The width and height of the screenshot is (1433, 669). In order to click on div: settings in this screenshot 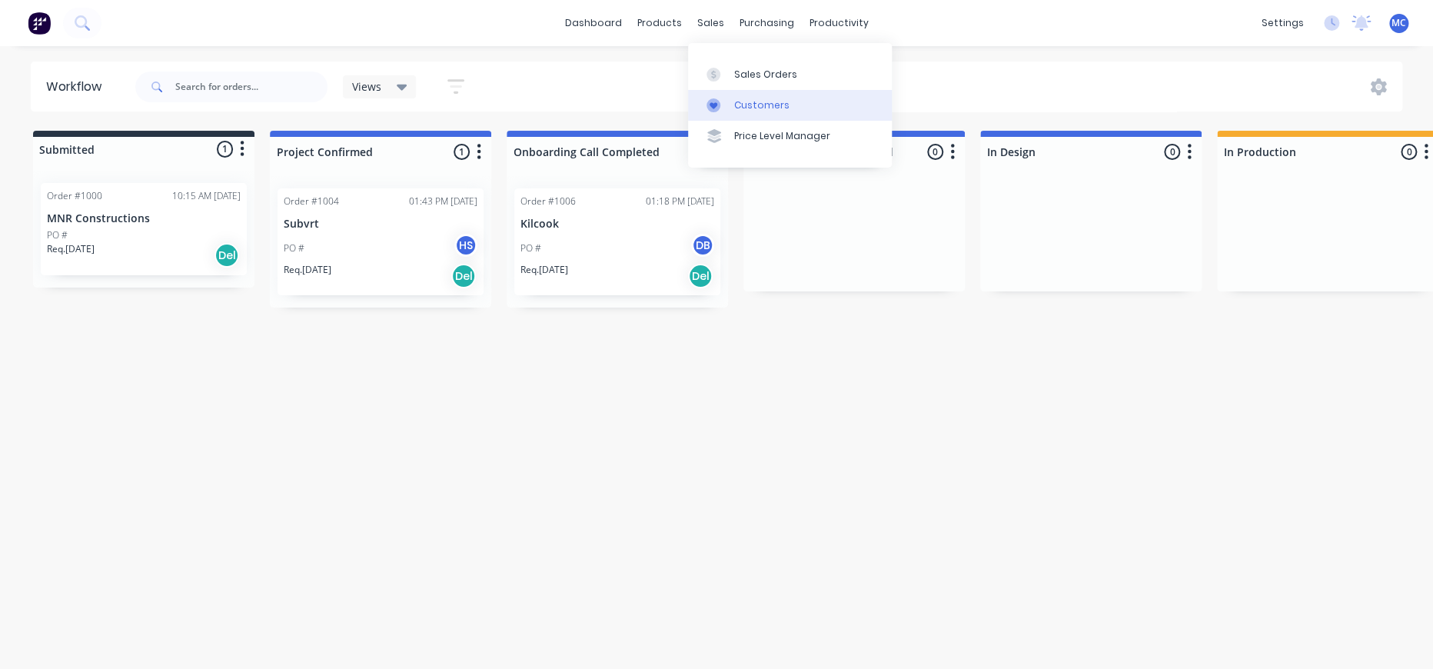, I will do `click(1282, 23)`.